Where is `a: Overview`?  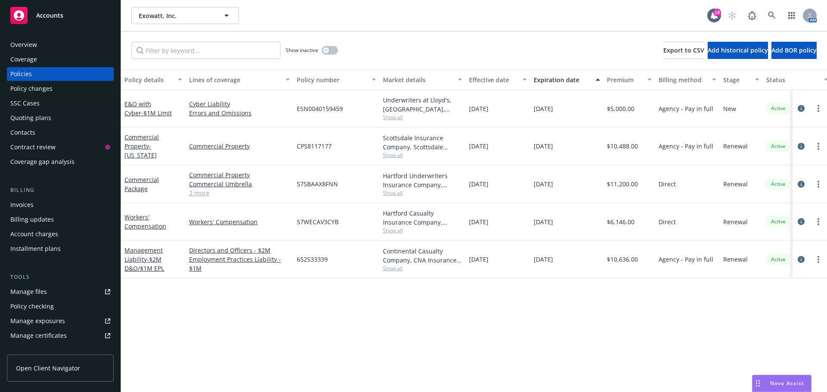
a: Overview is located at coordinates (60, 45).